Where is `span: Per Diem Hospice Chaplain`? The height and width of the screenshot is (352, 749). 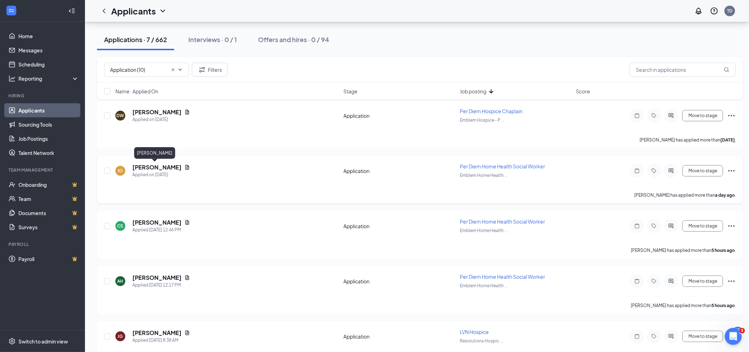 span: Per Diem Hospice Chaplain is located at coordinates (491, 111).